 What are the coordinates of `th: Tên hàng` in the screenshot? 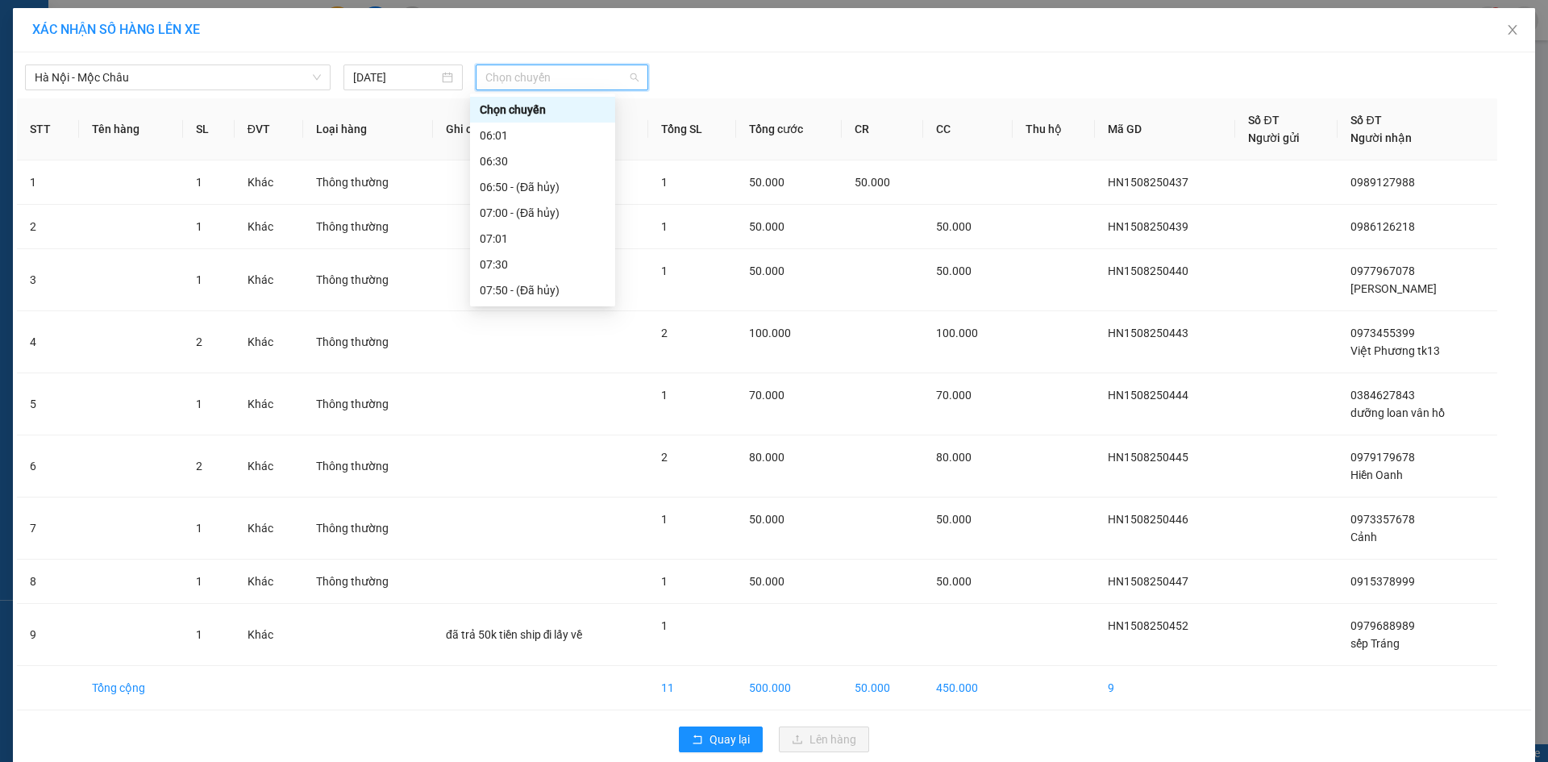 It's located at (131, 129).